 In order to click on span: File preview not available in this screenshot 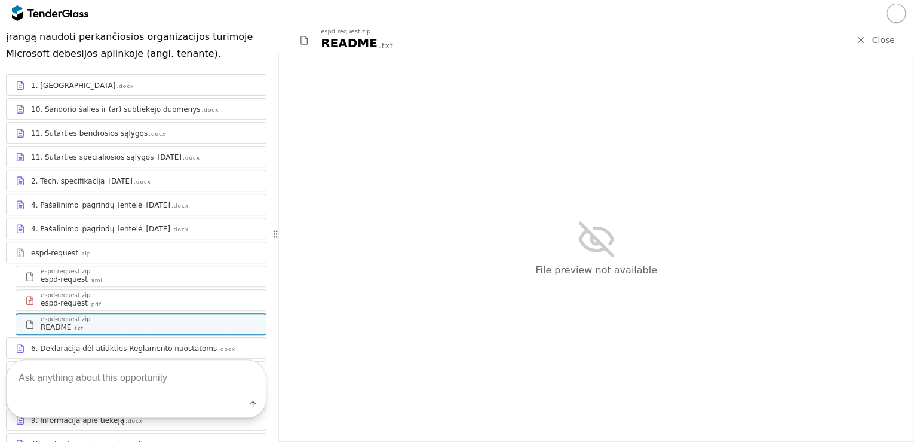, I will do `click(596, 269)`.